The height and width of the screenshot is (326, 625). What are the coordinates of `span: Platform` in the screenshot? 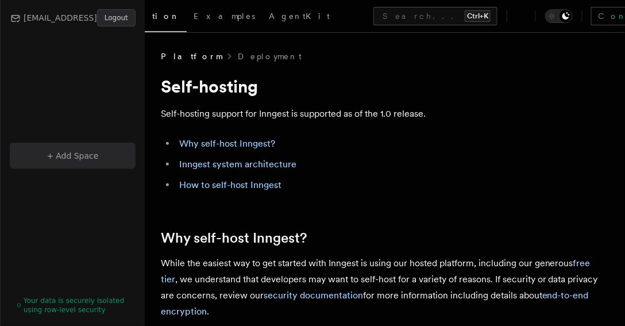 It's located at (191, 56).